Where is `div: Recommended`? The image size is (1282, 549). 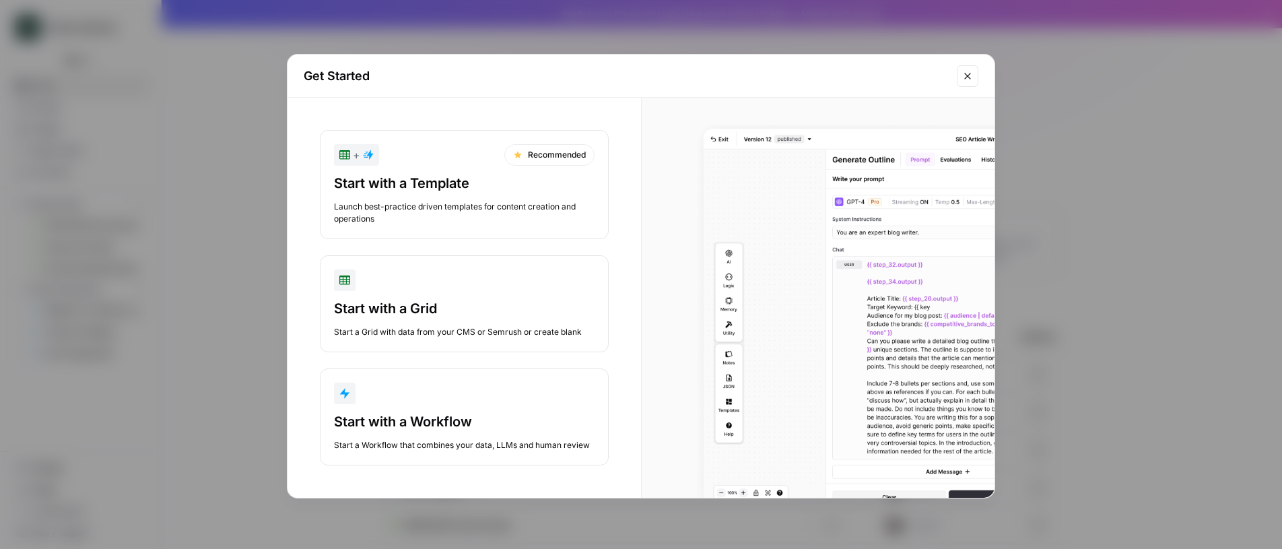 div: Recommended is located at coordinates (549, 155).